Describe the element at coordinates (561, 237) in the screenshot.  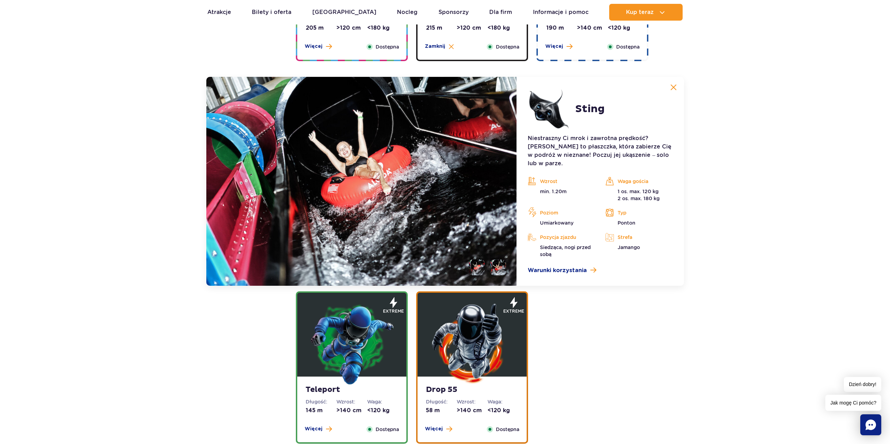
I see `p: Pozycja zjazdu` at that location.